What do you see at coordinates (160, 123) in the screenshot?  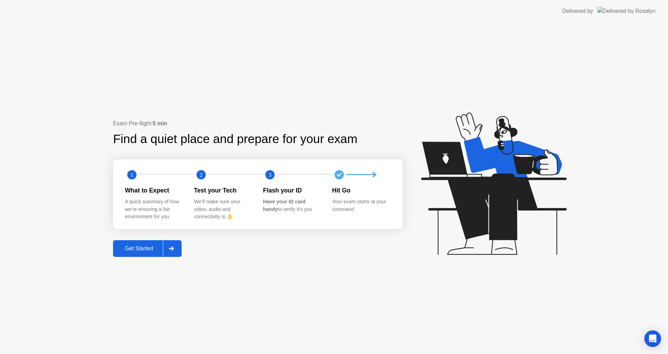 I see `b: 5 min` at bounding box center [160, 123].